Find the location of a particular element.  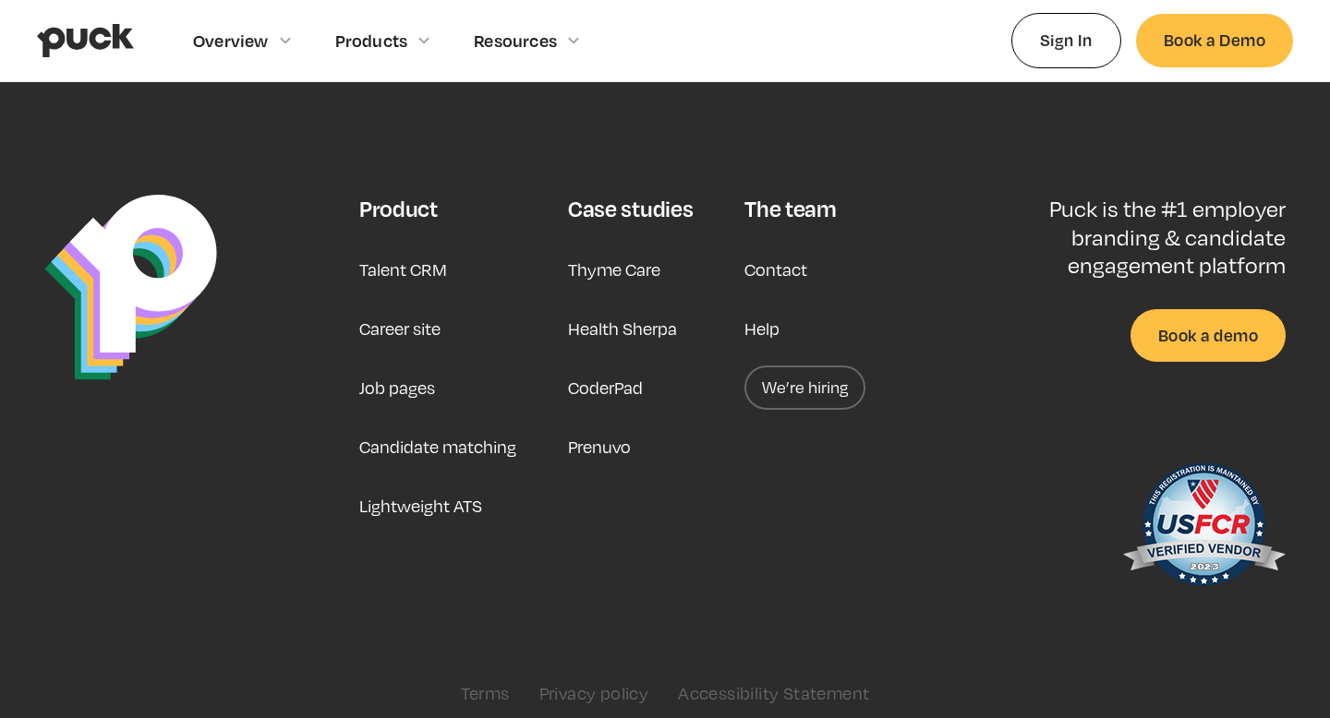

a: CoderPad is located at coordinates (605, 388).